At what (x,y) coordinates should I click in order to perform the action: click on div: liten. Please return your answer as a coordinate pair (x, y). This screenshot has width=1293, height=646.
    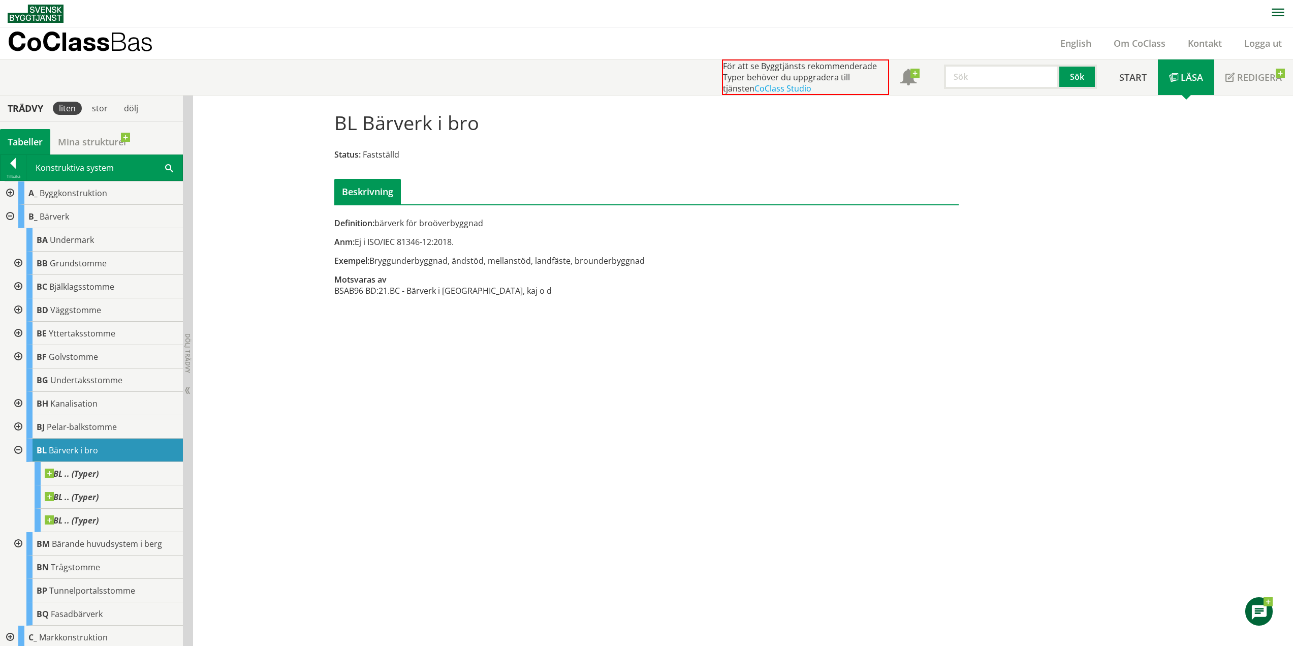
    Looking at the image, I should click on (67, 108).